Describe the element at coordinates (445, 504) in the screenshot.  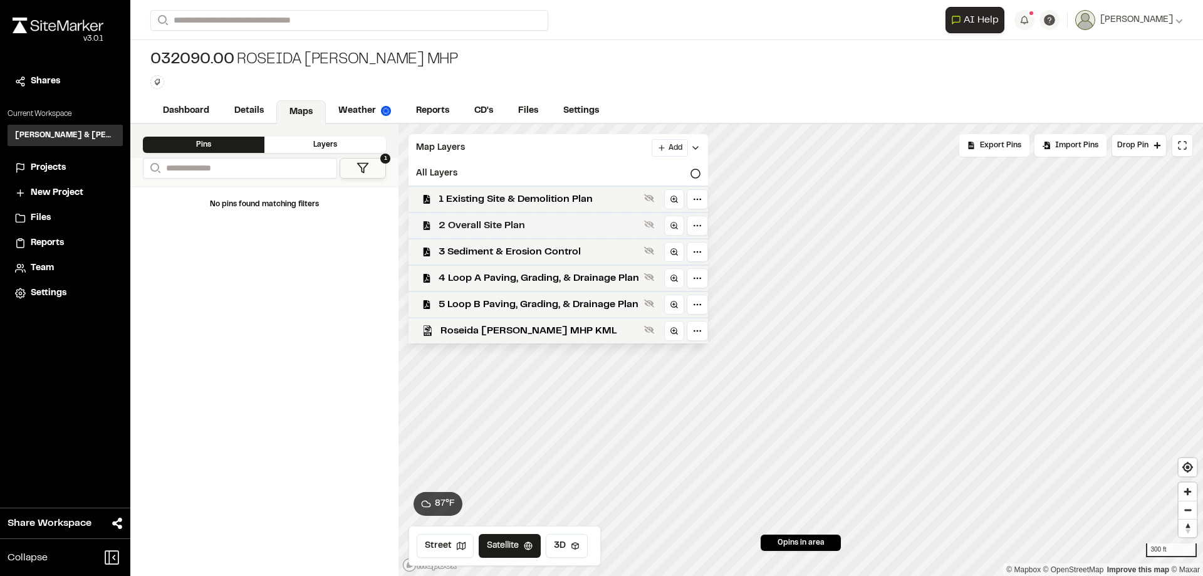
I see `span: 87 ° F` at that location.